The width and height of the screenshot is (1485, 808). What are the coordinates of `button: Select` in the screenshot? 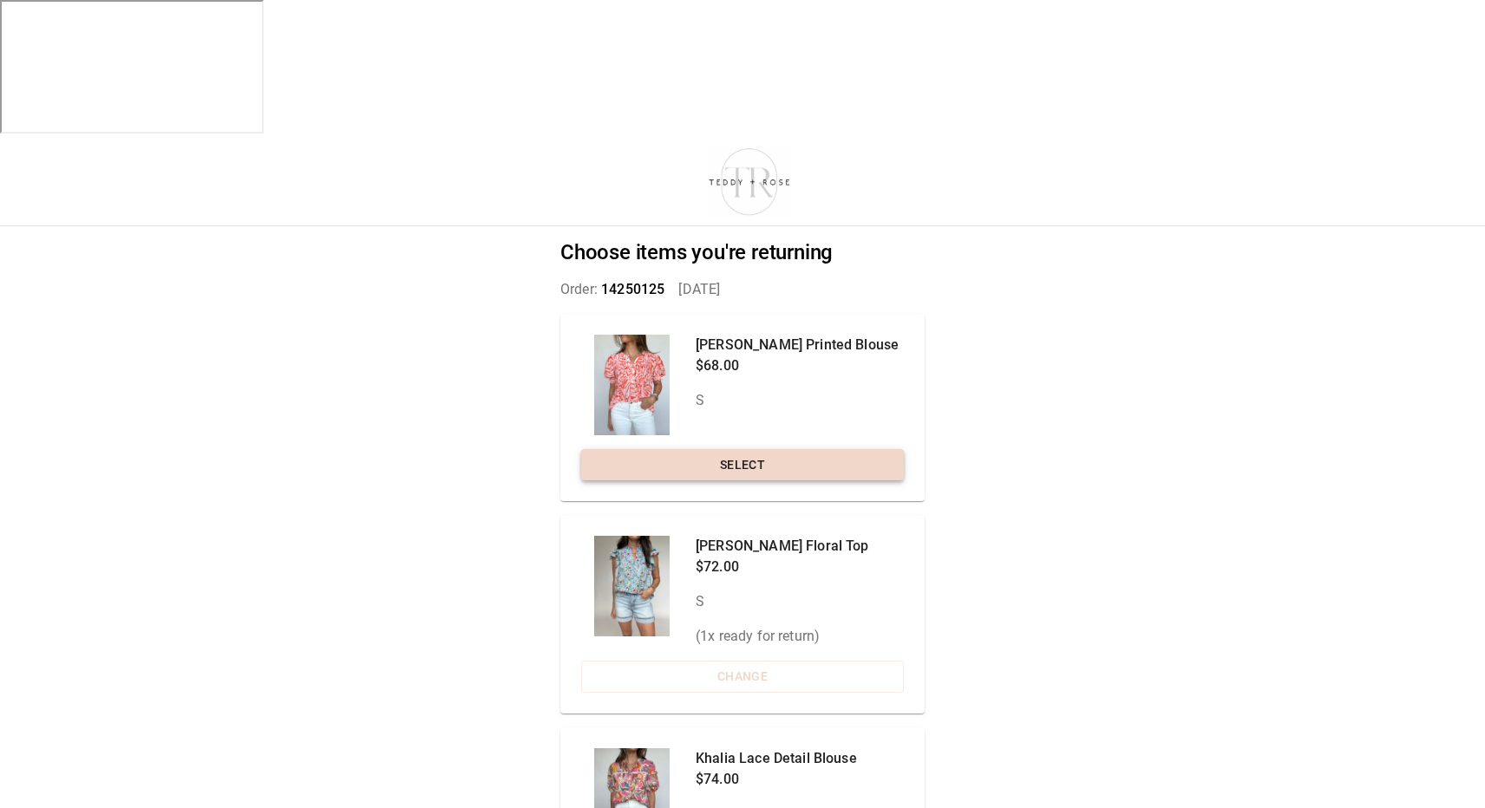 It's located at (742, 465).